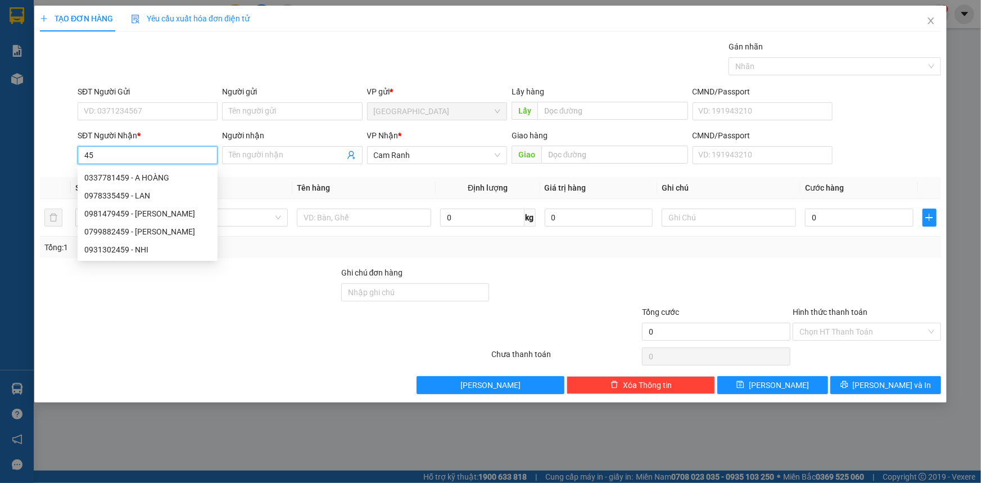 Image resolution: width=981 pixels, height=483 pixels. What do you see at coordinates (599, 218) in the screenshot?
I see `input: 0` at bounding box center [599, 218].